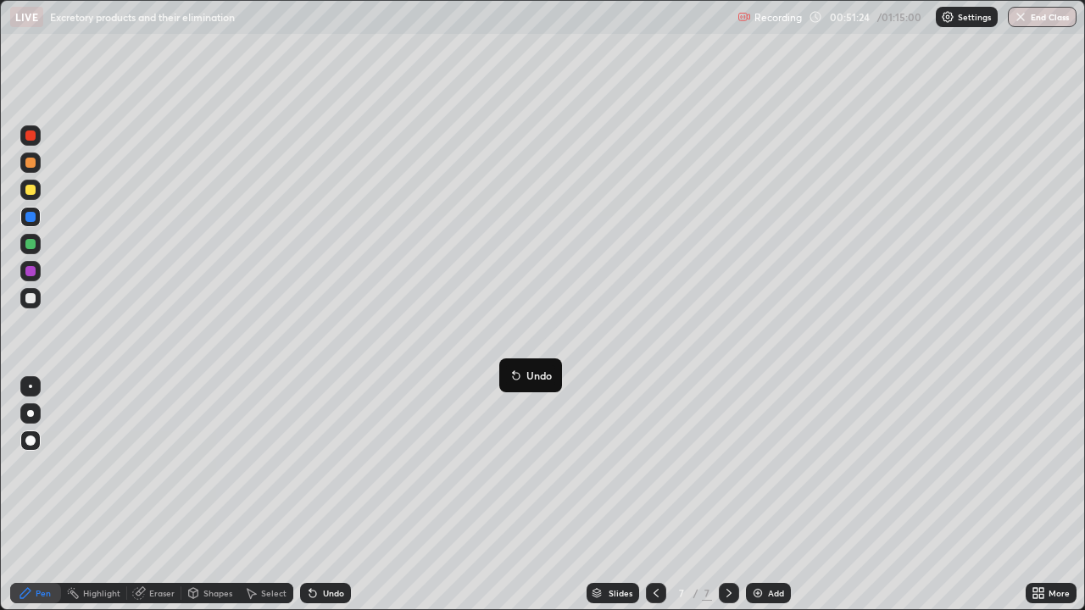 This screenshot has height=610, width=1085. I want to click on div: Highlight, so click(102, 593).